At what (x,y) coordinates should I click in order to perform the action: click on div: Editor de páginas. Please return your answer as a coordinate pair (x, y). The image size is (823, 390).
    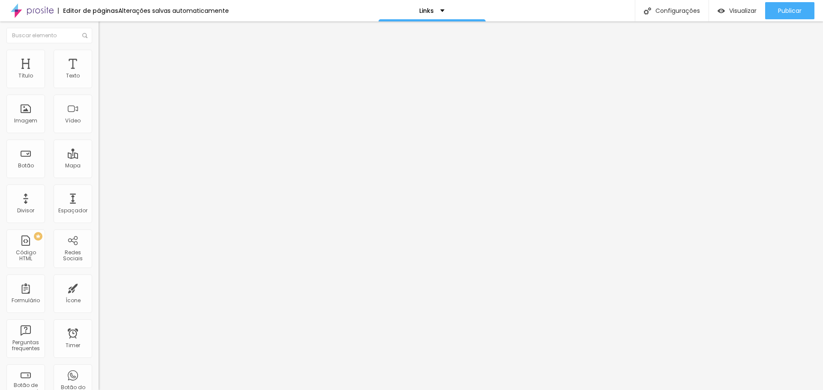
    Looking at the image, I should click on (88, 11).